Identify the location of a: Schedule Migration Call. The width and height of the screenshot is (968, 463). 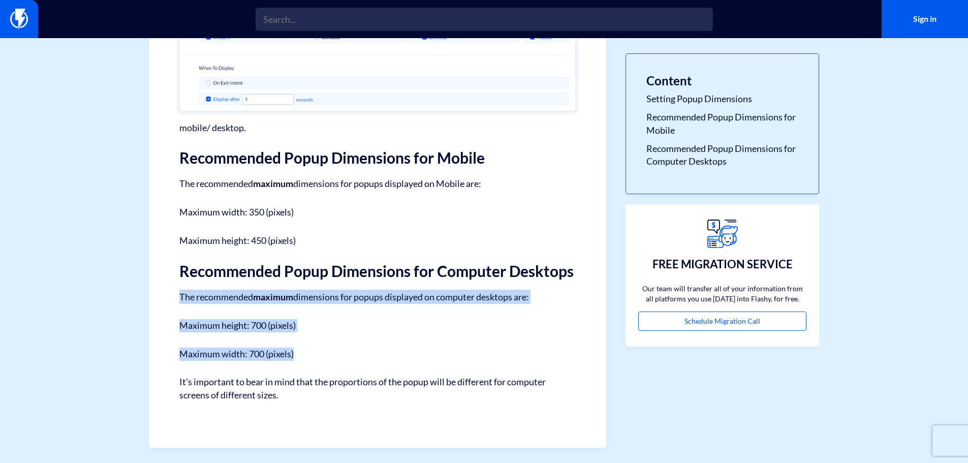
(722, 321).